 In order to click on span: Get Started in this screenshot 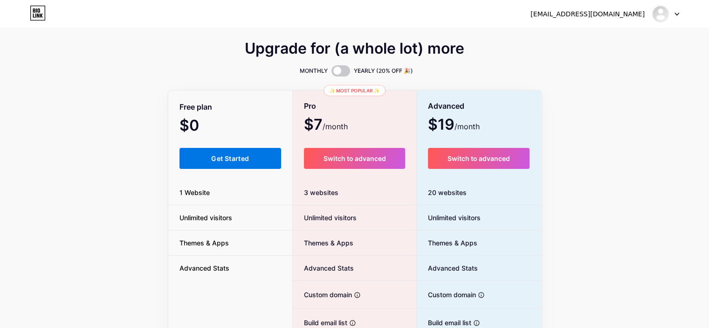, I will do `click(230, 158)`.